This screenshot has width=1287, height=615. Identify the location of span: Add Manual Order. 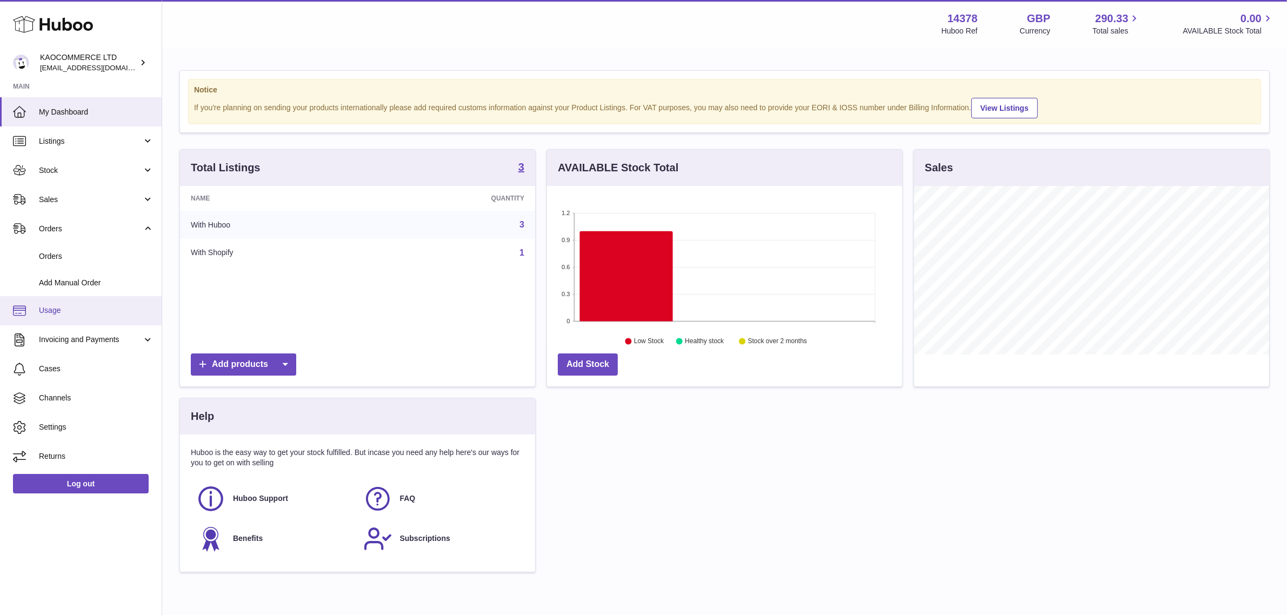
(96, 283).